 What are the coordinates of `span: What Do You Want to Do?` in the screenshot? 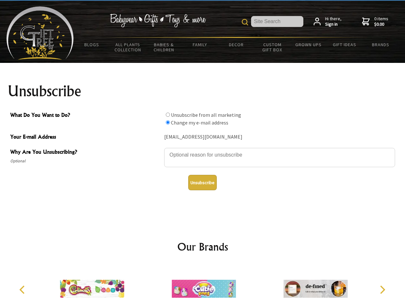 It's located at (86, 115).